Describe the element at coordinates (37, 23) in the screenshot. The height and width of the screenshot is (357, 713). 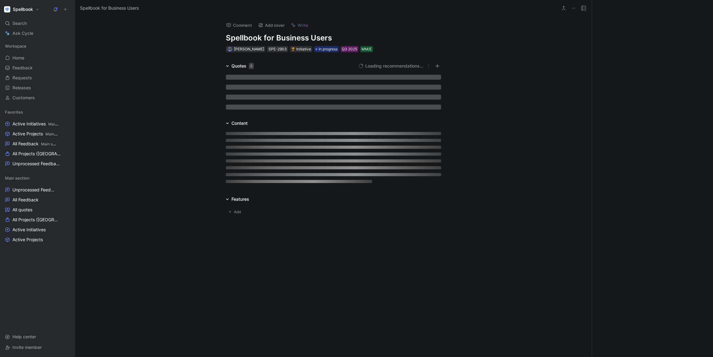
I see `div: Search` at that location.